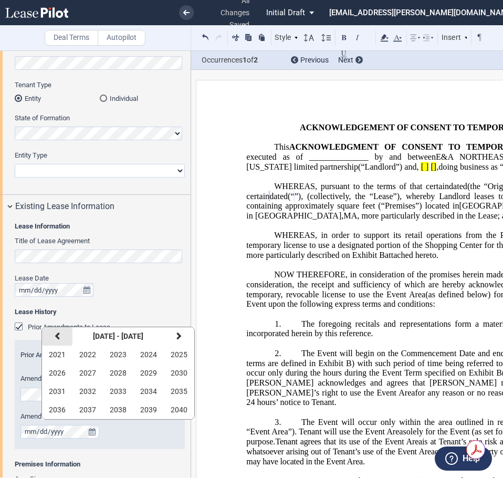 This screenshot has height=478, width=503. Describe the element at coordinates (296, 402) in the screenshot. I see `span: hours’ notice to Tenant.` at that location.